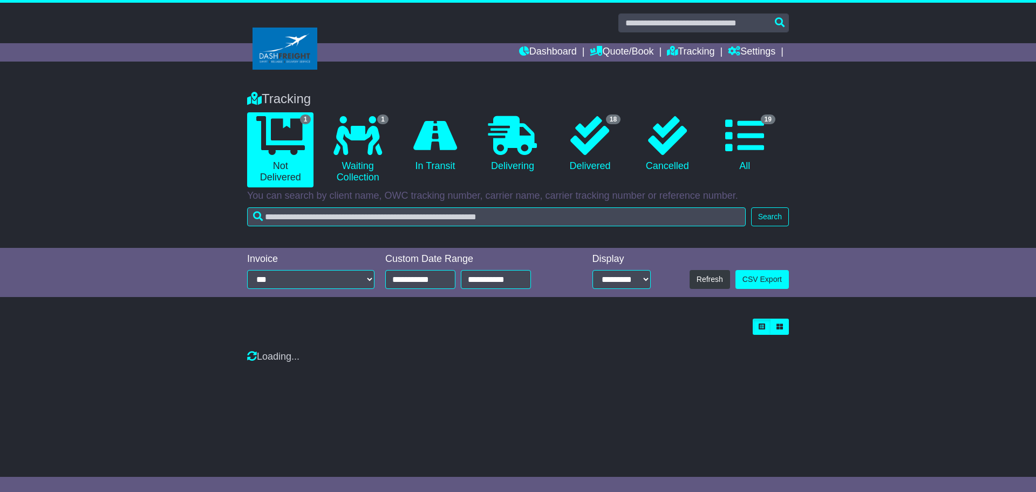  I want to click on a: Cancelled, so click(667, 144).